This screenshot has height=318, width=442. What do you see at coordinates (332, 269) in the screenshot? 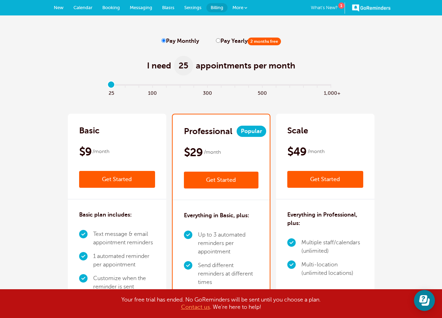
I see `li: Multi-location (unlimited locations)` at bounding box center [332, 269].